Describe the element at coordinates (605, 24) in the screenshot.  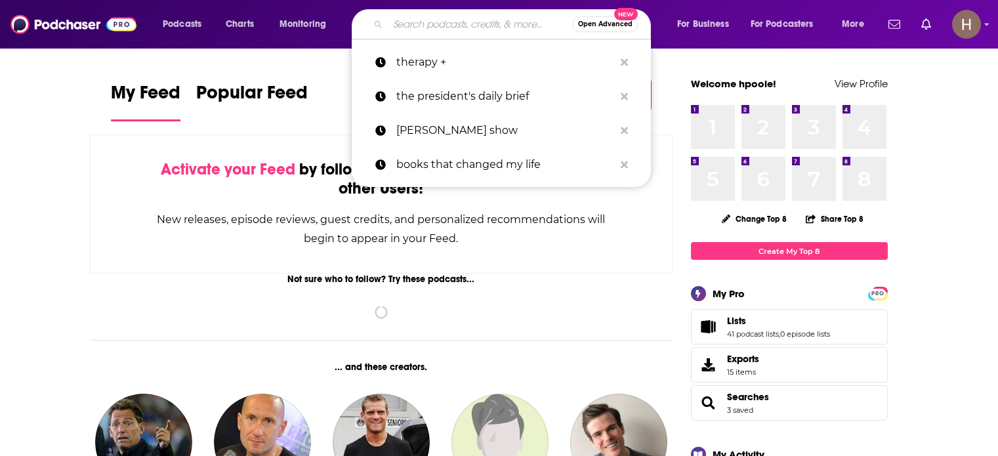
I see `span: Open Advanced` at that location.